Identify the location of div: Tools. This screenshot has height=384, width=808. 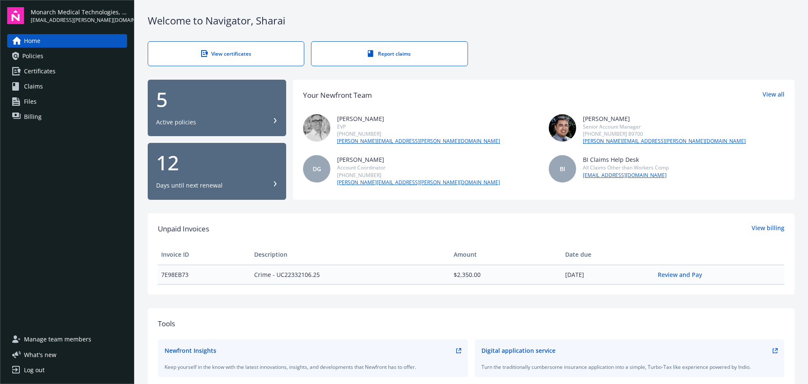
(471, 323).